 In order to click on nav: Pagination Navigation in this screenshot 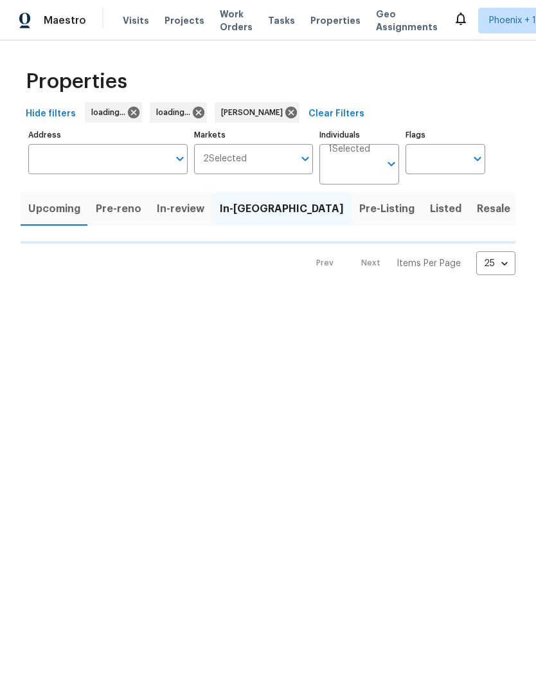, I will do `click(410, 263)`.